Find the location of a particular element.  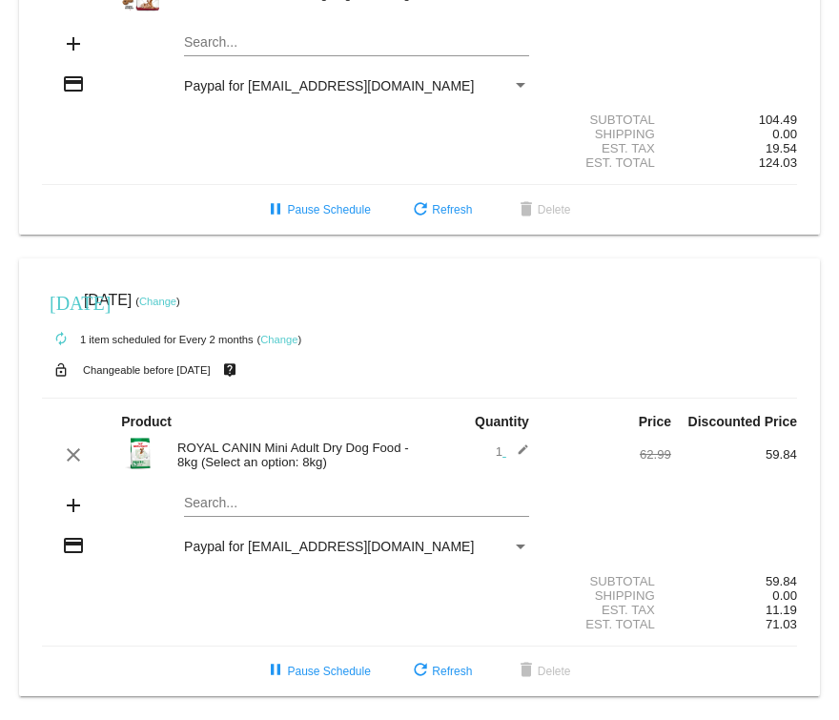

span: 1 is located at coordinates (512, 451).